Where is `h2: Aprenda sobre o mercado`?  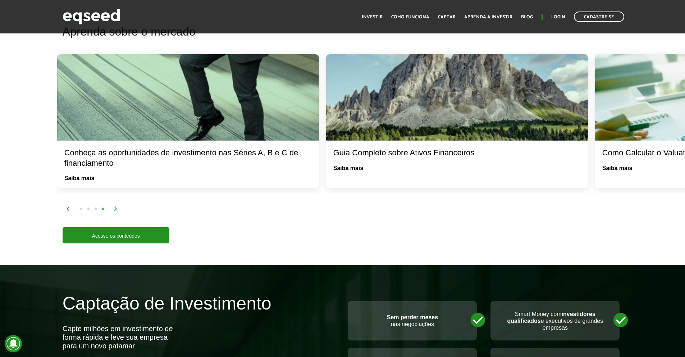
h2: Aprenda sobre o mercado is located at coordinates (371, 37).